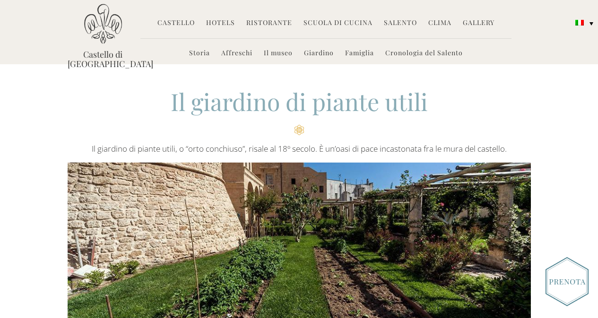  I want to click on img: Italiano, so click(580, 23).